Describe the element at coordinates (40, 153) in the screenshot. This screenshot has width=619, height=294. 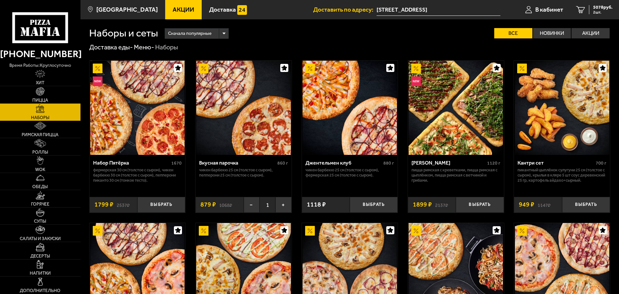
I see `span: Роллы` at that location.